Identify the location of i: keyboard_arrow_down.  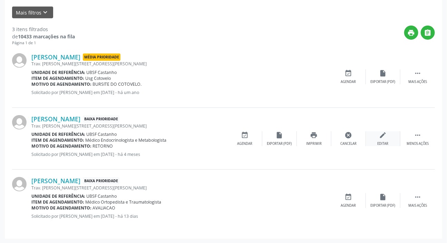
(46, 12).